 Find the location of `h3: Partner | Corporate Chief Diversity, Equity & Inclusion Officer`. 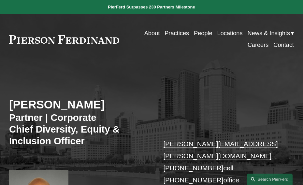

h3: Partner | Corporate Chief Diversity, Equity & Inclusion Officer is located at coordinates (80, 130).